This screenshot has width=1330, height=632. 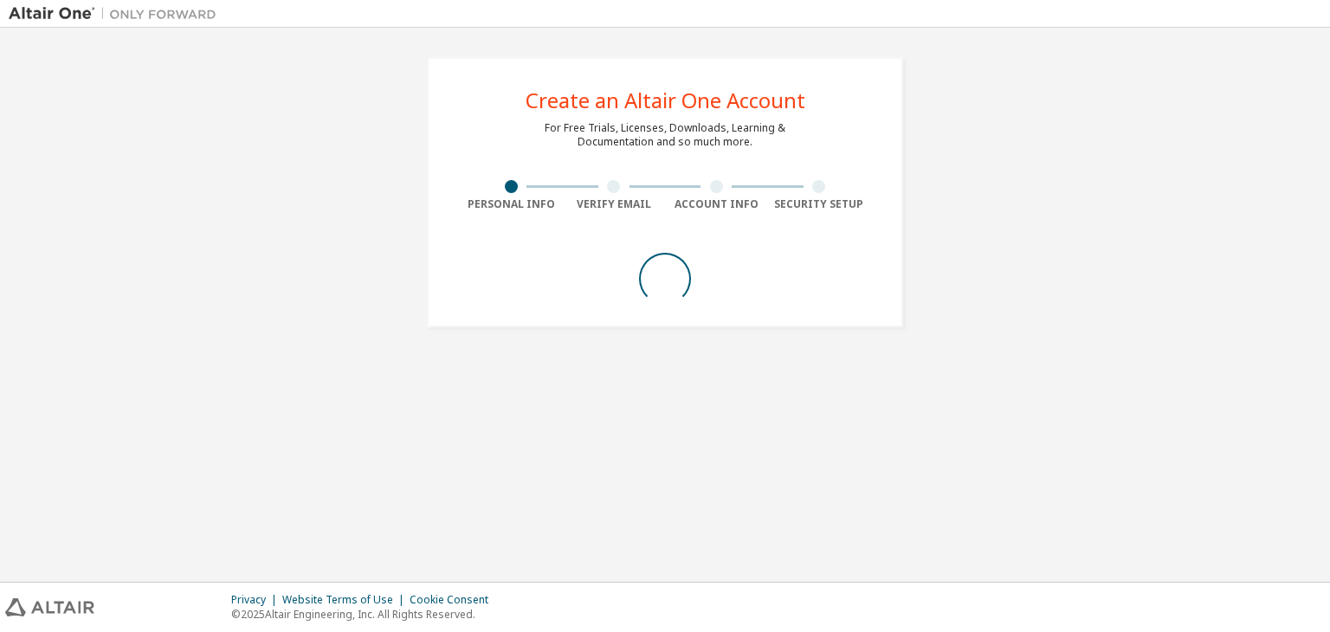 I want to click on div: Privacy, so click(x=256, y=600).